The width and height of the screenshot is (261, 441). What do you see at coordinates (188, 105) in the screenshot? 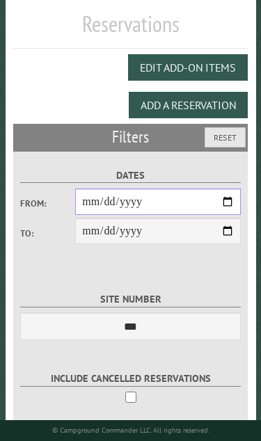
I see `button: Add a Reservation` at bounding box center [188, 105].